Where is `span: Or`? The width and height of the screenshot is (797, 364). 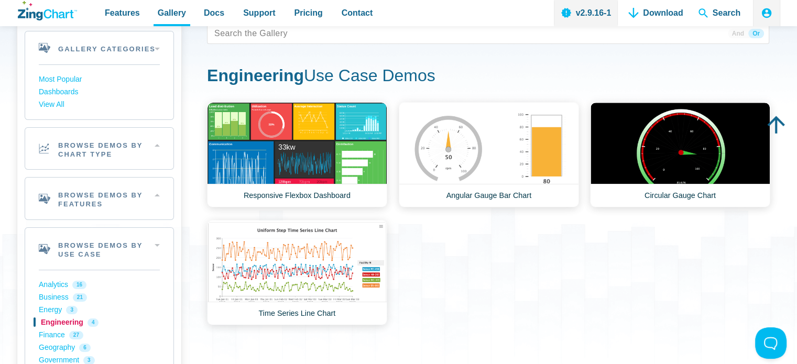 span: Or is located at coordinates (757, 34).